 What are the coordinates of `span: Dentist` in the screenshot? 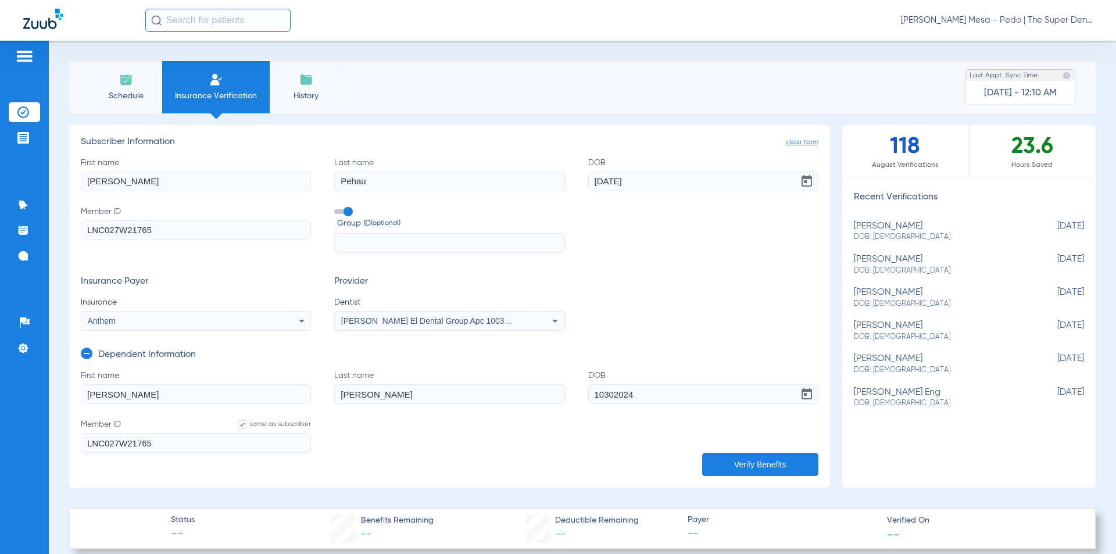 It's located at (449, 302).